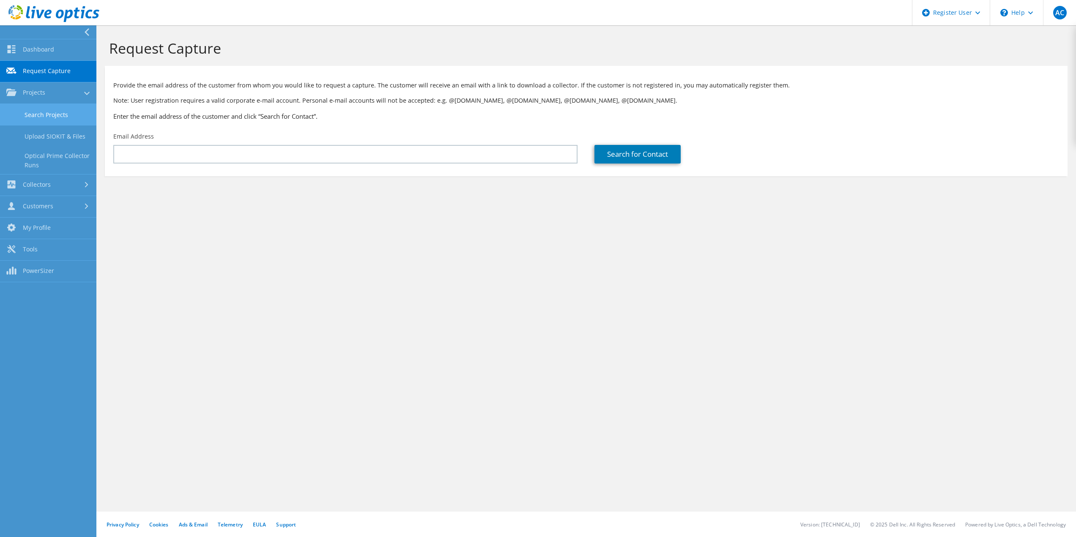 This screenshot has height=537, width=1076. Describe the element at coordinates (286, 524) in the screenshot. I see `a: Support` at that location.